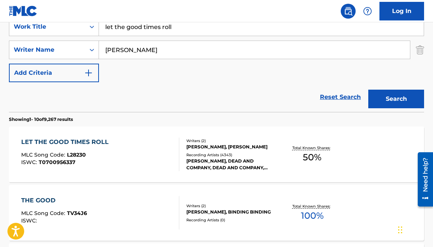 The width and height of the screenshot is (433, 247). What do you see at coordinates (415, 229) in the screenshot?
I see `div: Chat Widget` at bounding box center [415, 229].